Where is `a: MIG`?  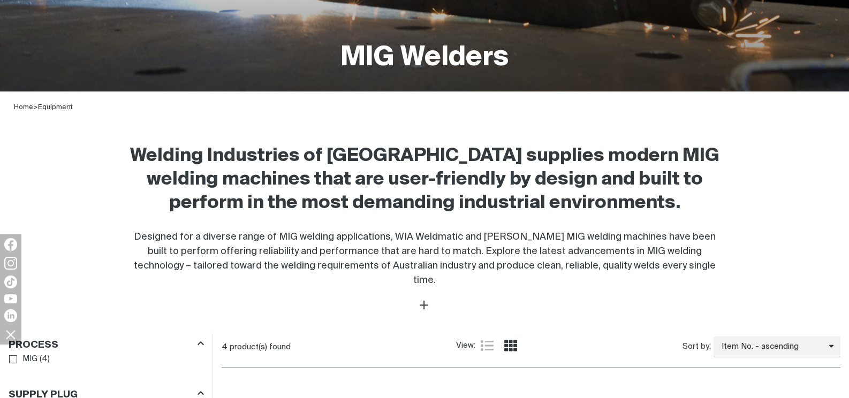
a: MIG is located at coordinates (23, 359).